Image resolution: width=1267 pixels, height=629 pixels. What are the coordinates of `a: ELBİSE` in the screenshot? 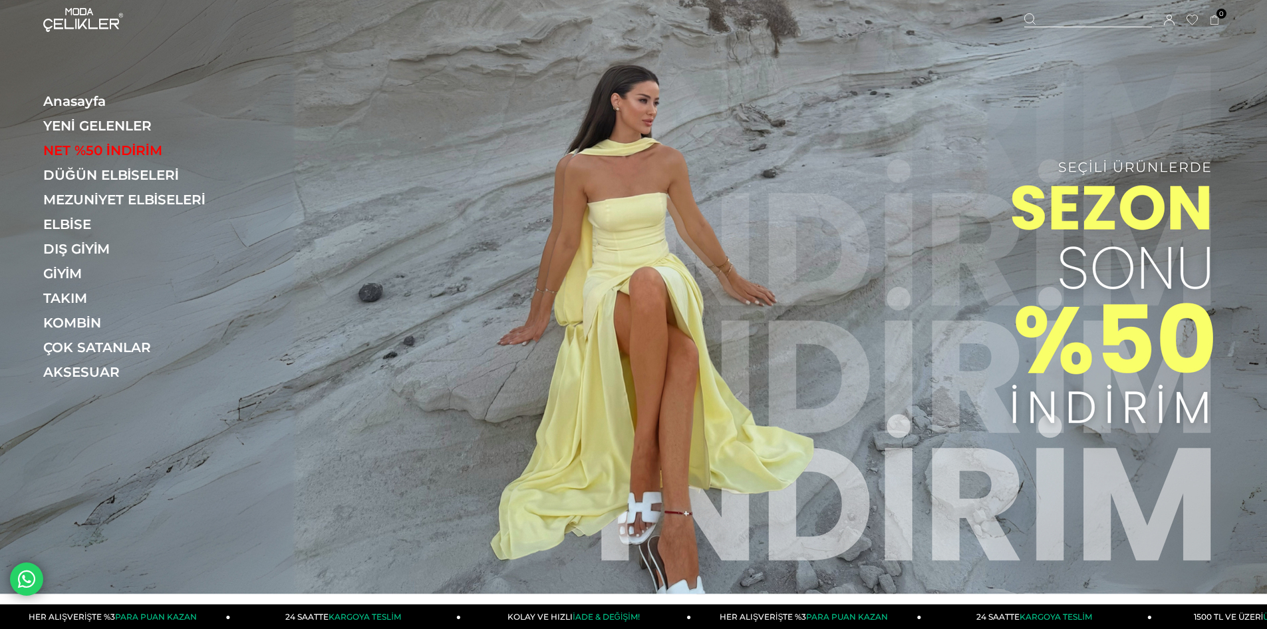 It's located at (134, 224).